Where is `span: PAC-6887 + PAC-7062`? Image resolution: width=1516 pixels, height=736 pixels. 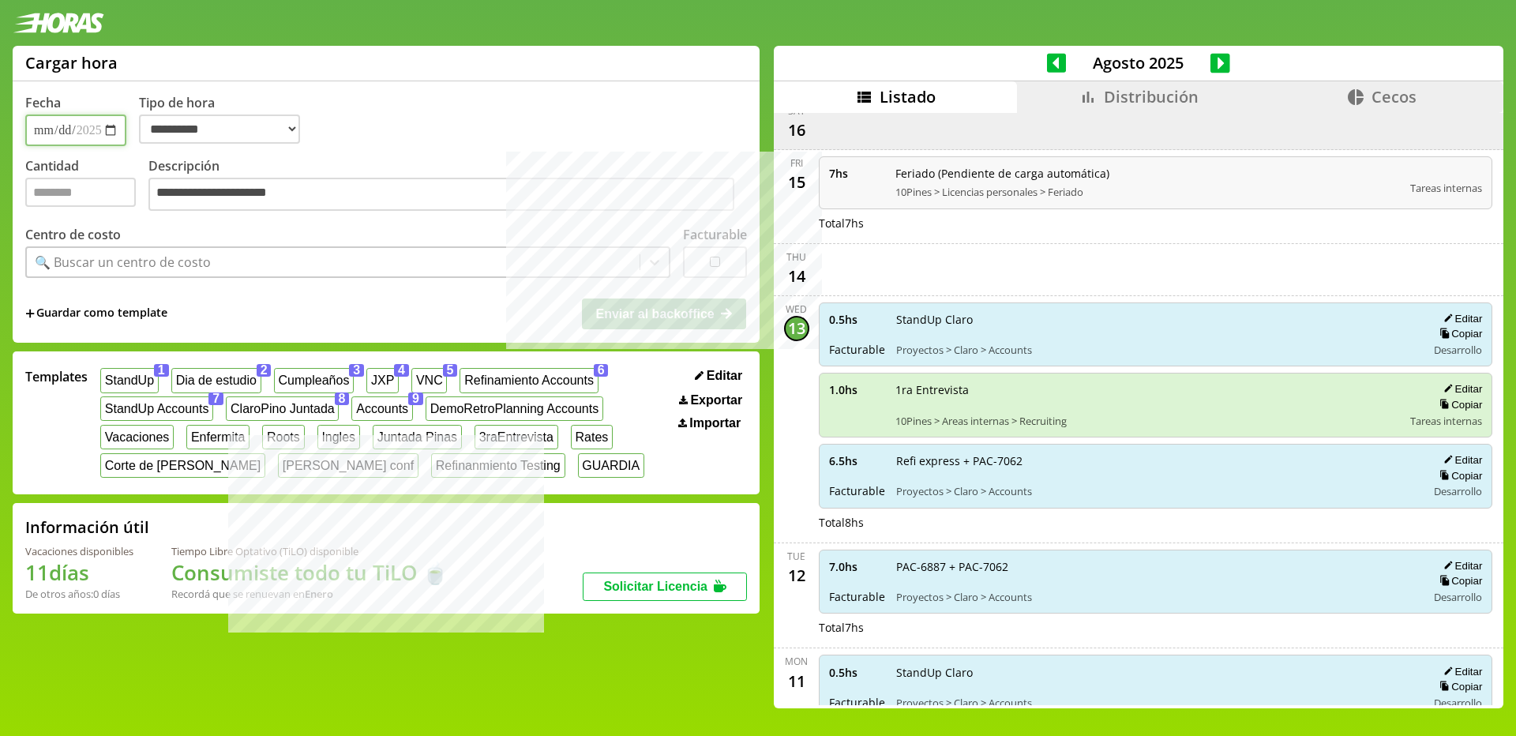 span: PAC-6887 + PAC-7062 is located at coordinates (1156, 566).